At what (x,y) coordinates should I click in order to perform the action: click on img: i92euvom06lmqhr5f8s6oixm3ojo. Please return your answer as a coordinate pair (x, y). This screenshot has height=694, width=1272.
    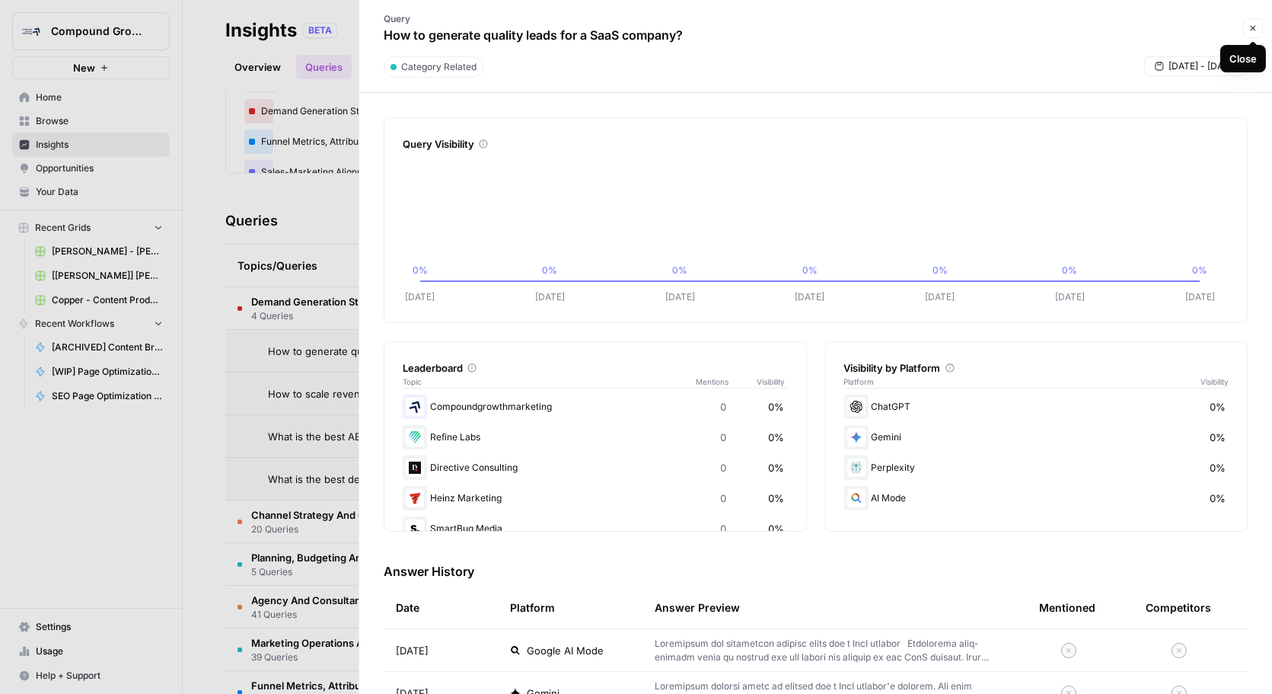
    Looking at the image, I should click on (415, 498).